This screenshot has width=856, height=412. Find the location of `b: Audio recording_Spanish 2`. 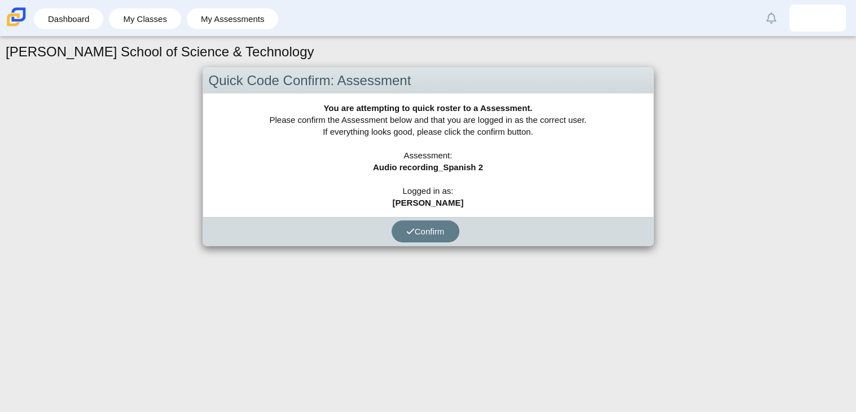

b: Audio recording_Spanish 2 is located at coordinates (428, 167).